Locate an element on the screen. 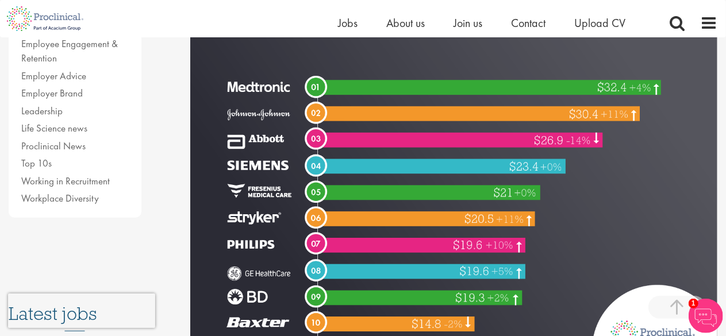  a: Workplace Diversity is located at coordinates (60, 198).